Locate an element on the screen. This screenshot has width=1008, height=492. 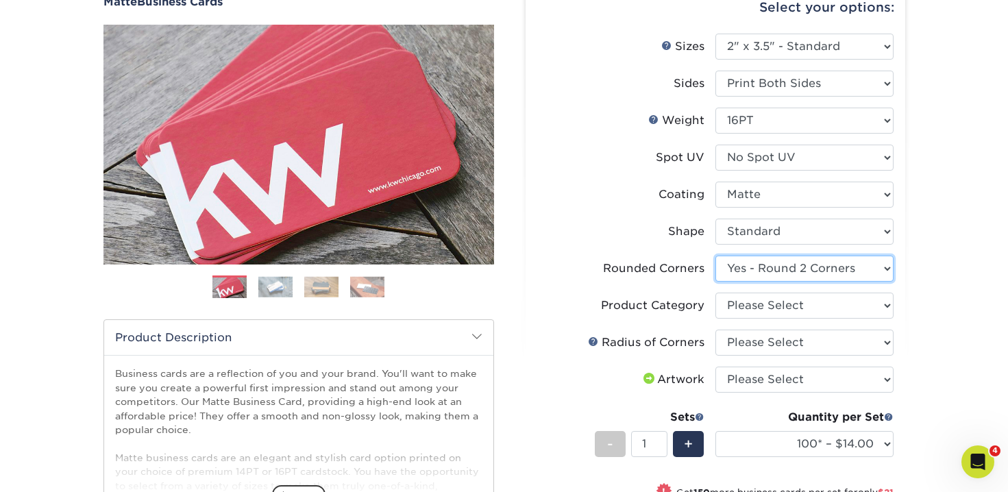
span: 4 is located at coordinates (995, 451).